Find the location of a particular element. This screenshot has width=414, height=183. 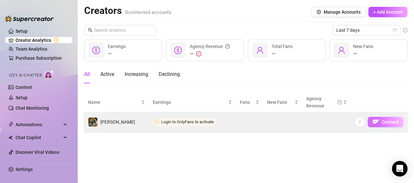

span: Chat Copilot is located at coordinates (39, 137).